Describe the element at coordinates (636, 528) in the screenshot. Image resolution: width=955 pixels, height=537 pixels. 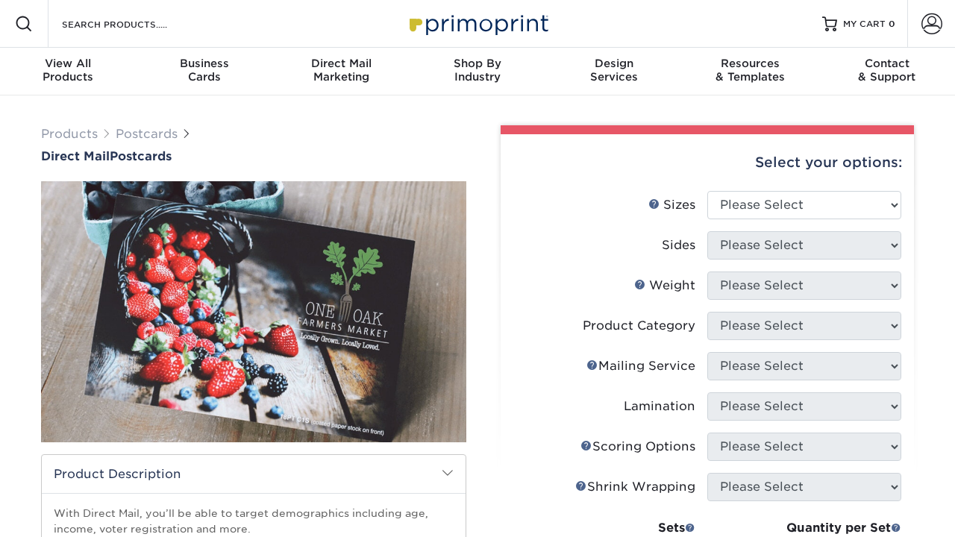
I see `div: Sets` at that location.